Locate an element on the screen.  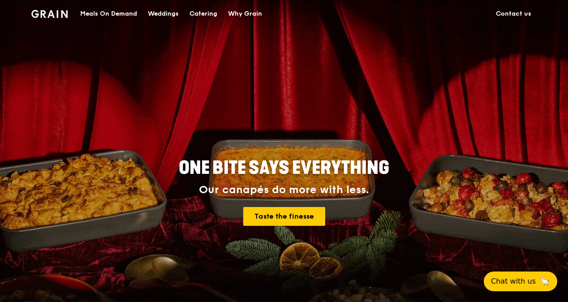
a: Why Grain is located at coordinates (245, 14).